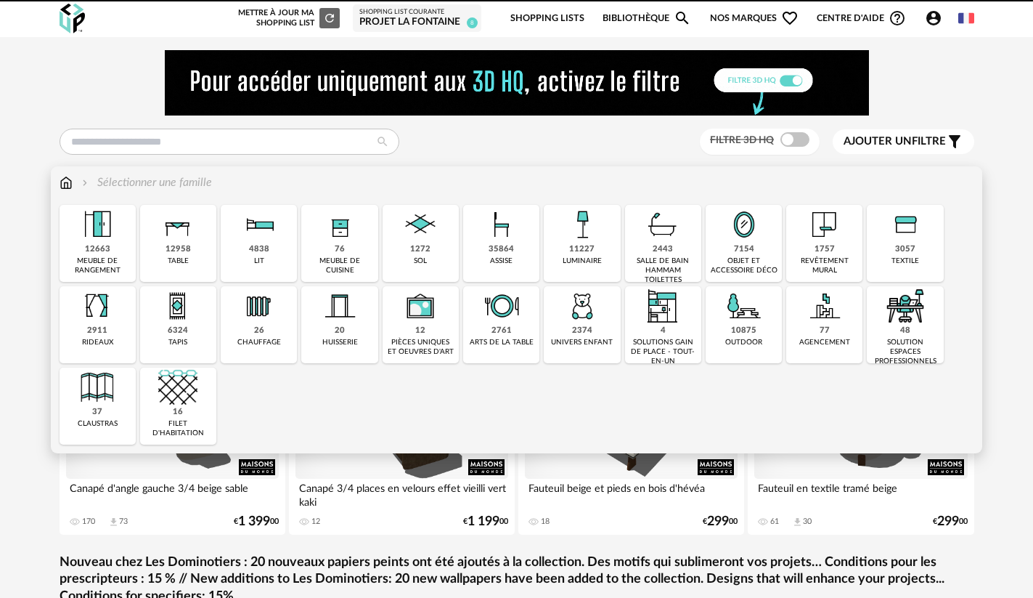  Describe the element at coordinates (775, 521) in the screenshot. I see `div: 61` at that location.